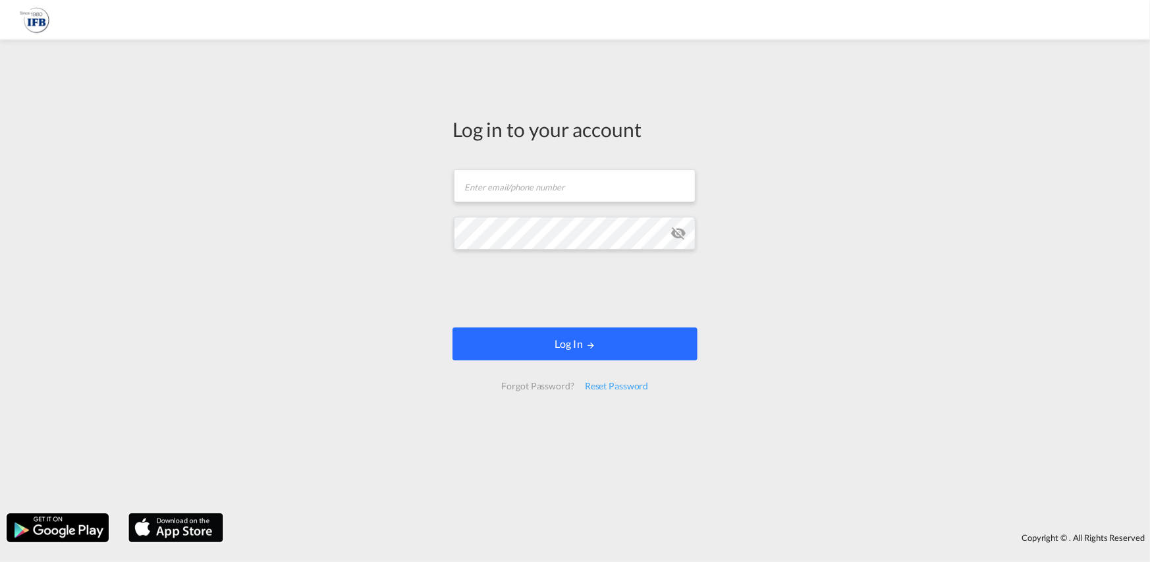 Image resolution: width=1150 pixels, height=562 pixels. Describe the element at coordinates (538, 386) in the screenshot. I see `div: Forgot Password?` at that location.